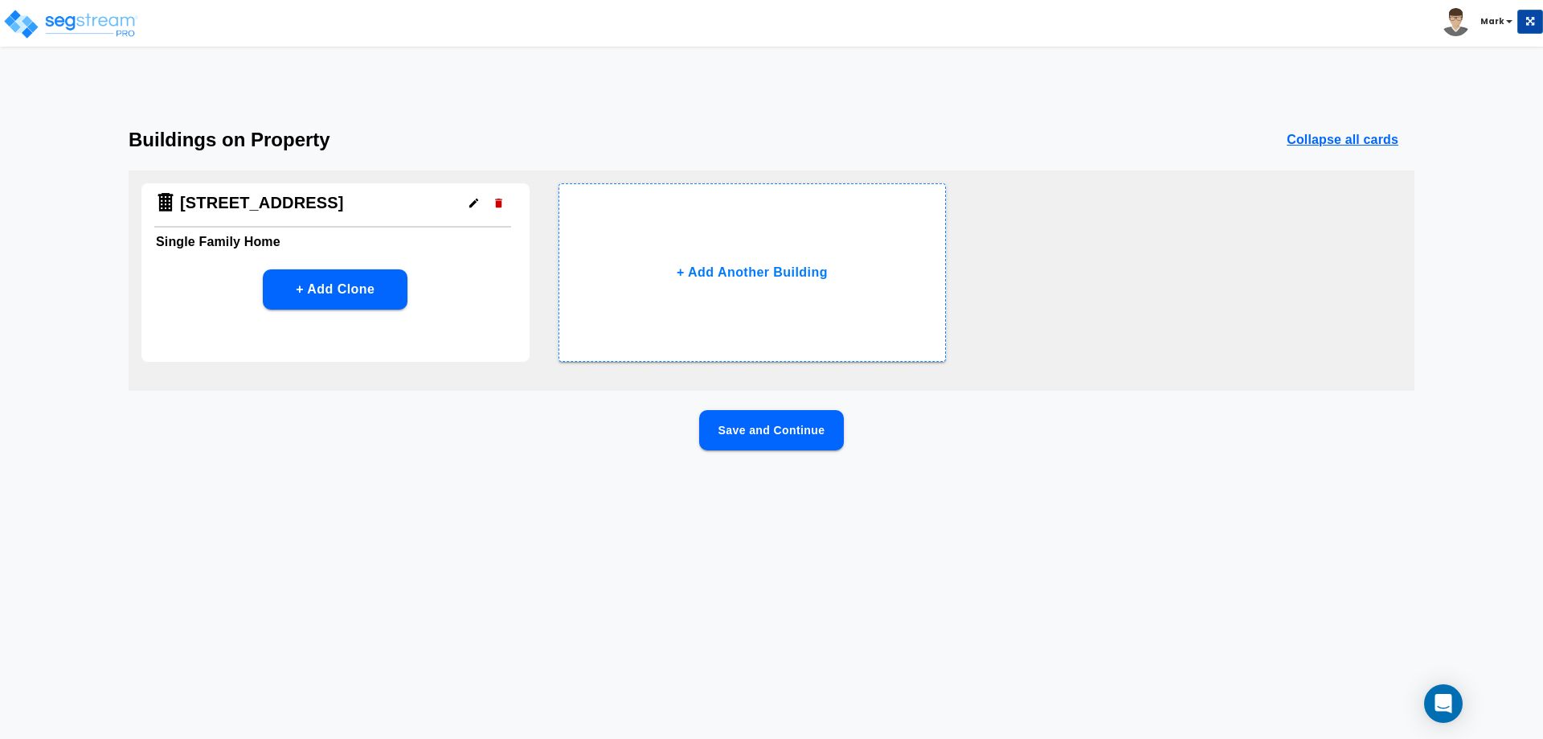  What do you see at coordinates (335, 242) in the screenshot?
I see `h6: Single Family Home` at bounding box center [335, 242].